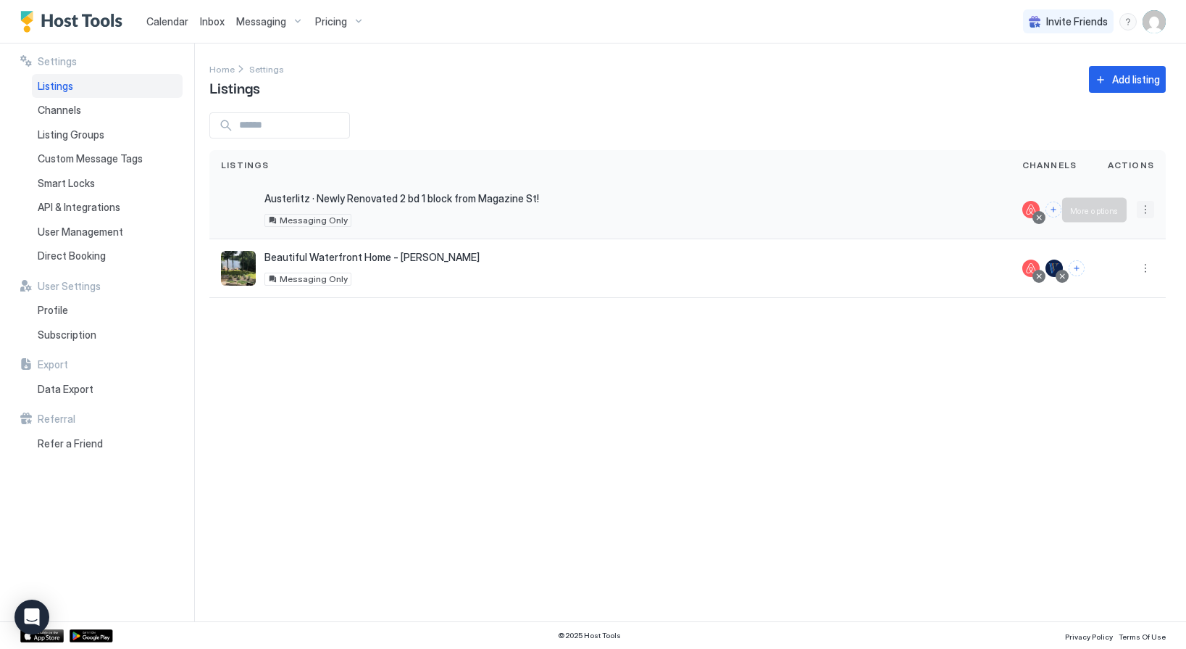 The height and width of the screenshot is (649, 1186). What do you see at coordinates (65, 389) in the screenshot?
I see `span: Data Export` at bounding box center [65, 389].